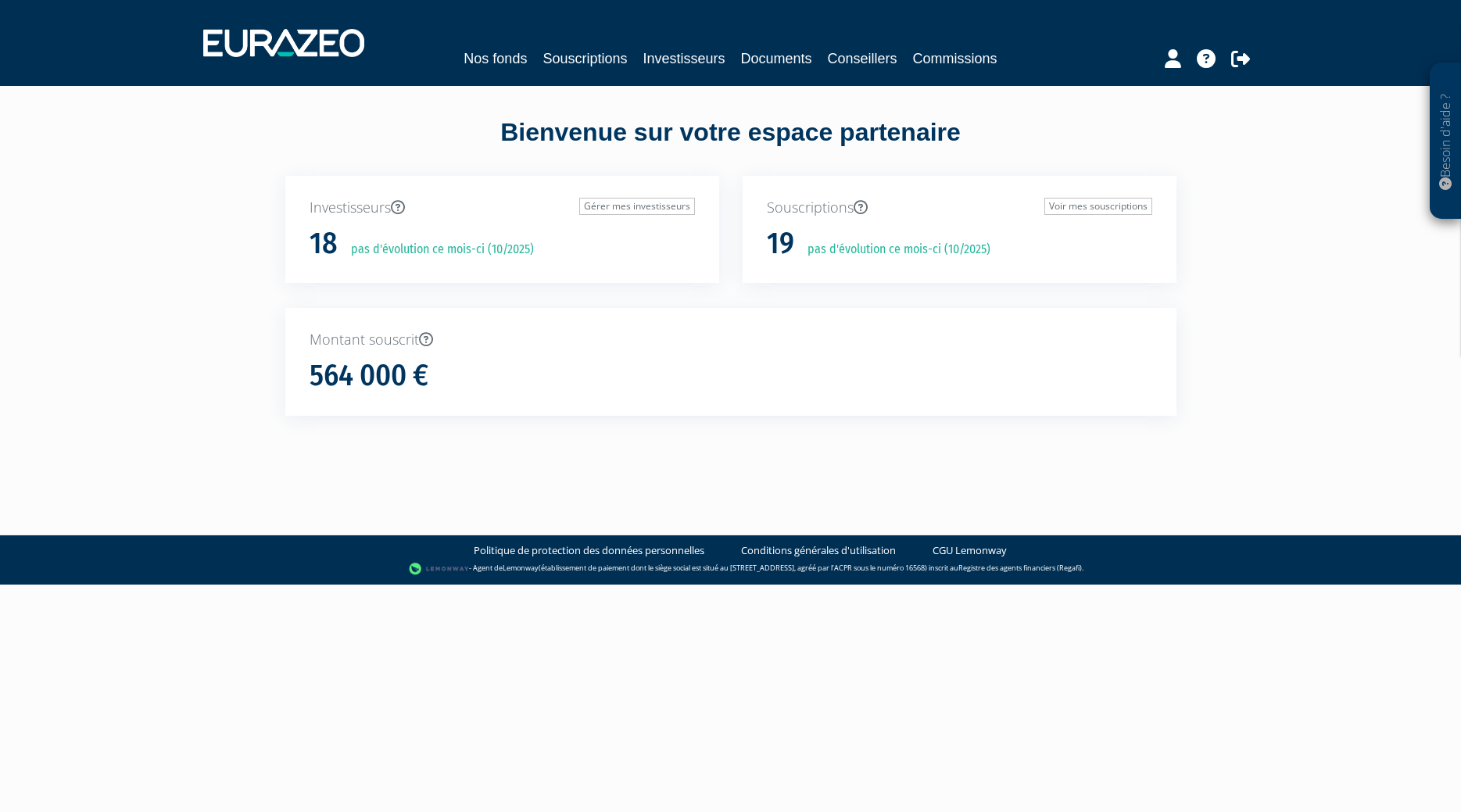  What do you see at coordinates (1446, 142) in the screenshot?
I see `p: Besoin d'aide ?` at bounding box center [1446, 142].